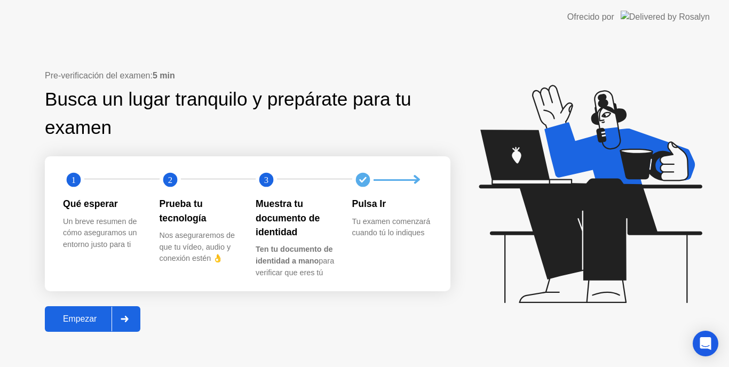 The width and height of the screenshot is (729, 367). What do you see at coordinates (295, 218) in the screenshot?
I see `div: Muestra tu documento de identidad` at bounding box center [295, 218].